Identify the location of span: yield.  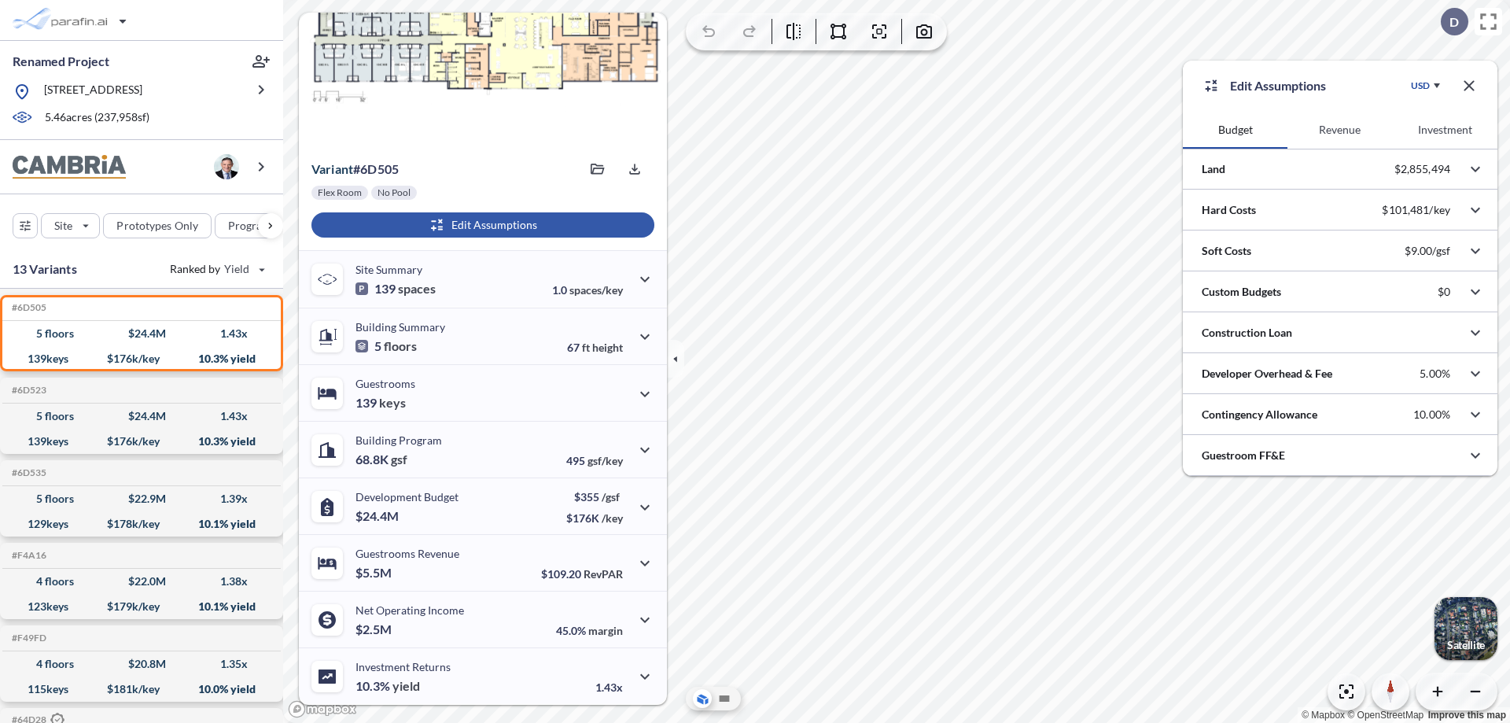
(406, 686).